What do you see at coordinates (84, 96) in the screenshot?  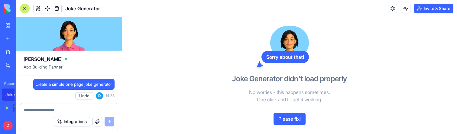 I see `button: Undo` at bounding box center [84, 96].